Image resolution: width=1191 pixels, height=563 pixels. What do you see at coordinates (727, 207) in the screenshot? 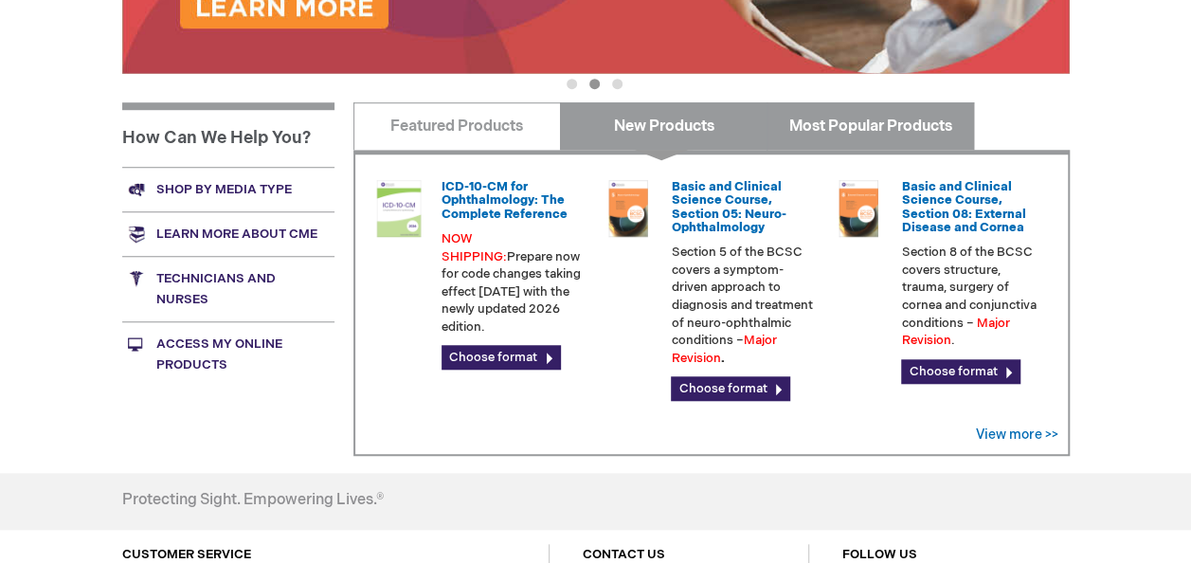
I see `a: Basic and Clinical Science Course, Section 05: Neuro-Ophthalmology` at bounding box center [727, 207].